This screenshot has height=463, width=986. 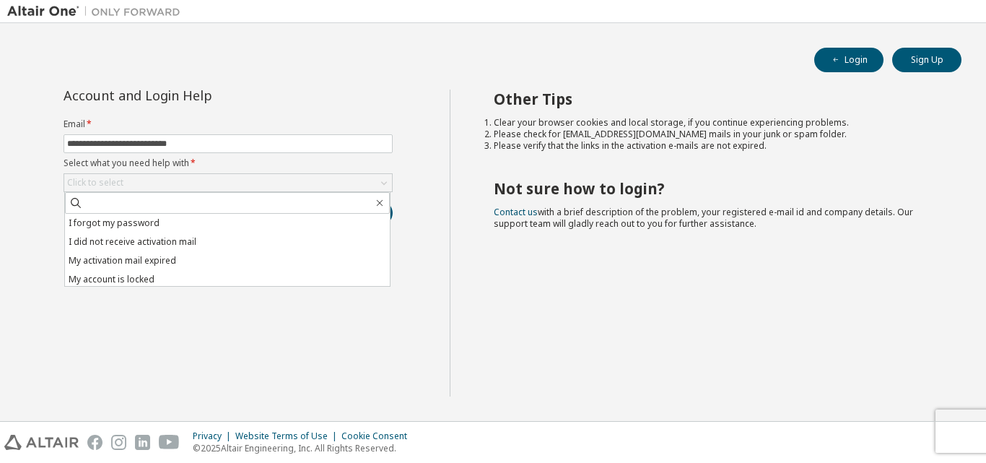 What do you see at coordinates (715, 188) in the screenshot?
I see `h2: Not sure how to login?` at bounding box center [715, 188].